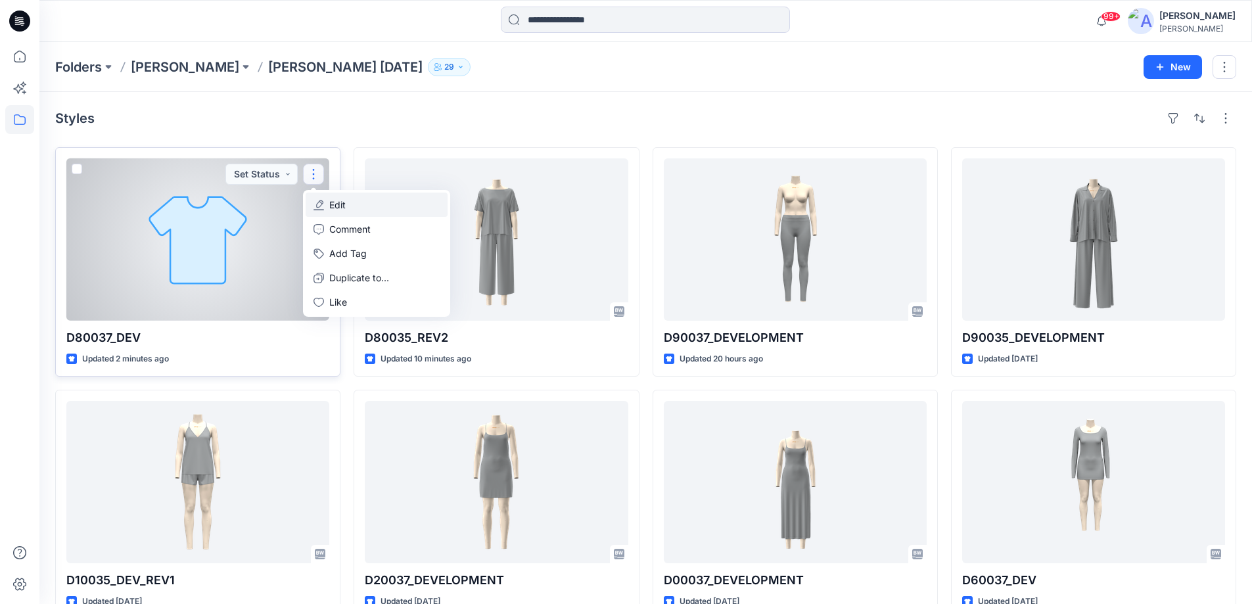 The image size is (1252, 604). Describe the element at coordinates (198, 580) in the screenshot. I see `p: D10035_DEV_REV1` at that location.